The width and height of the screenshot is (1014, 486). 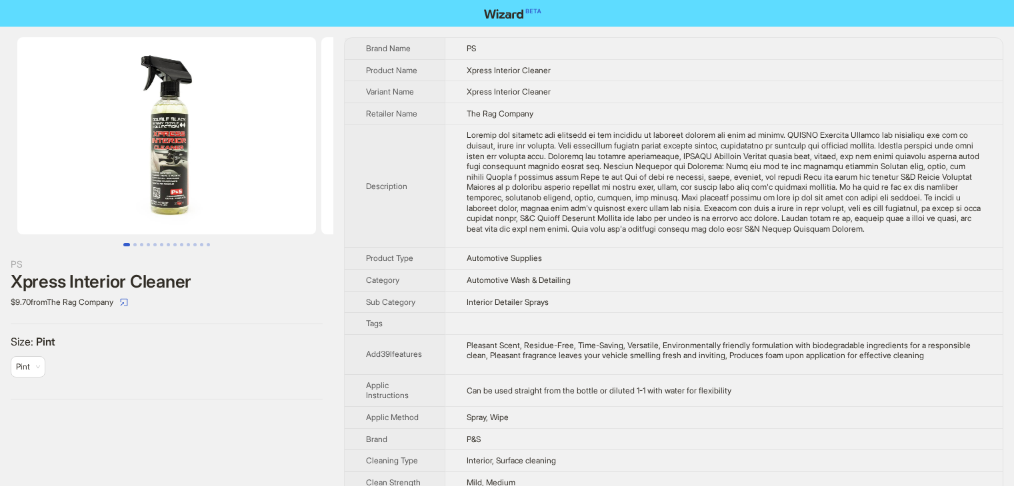 What do you see at coordinates (724, 351) in the screenshot?
I see `div: Pleasant Scent, Residue-Free, Time-Saving, Versatile, Environmentally friendly formulation with b...` at bounding box center [724, 351].